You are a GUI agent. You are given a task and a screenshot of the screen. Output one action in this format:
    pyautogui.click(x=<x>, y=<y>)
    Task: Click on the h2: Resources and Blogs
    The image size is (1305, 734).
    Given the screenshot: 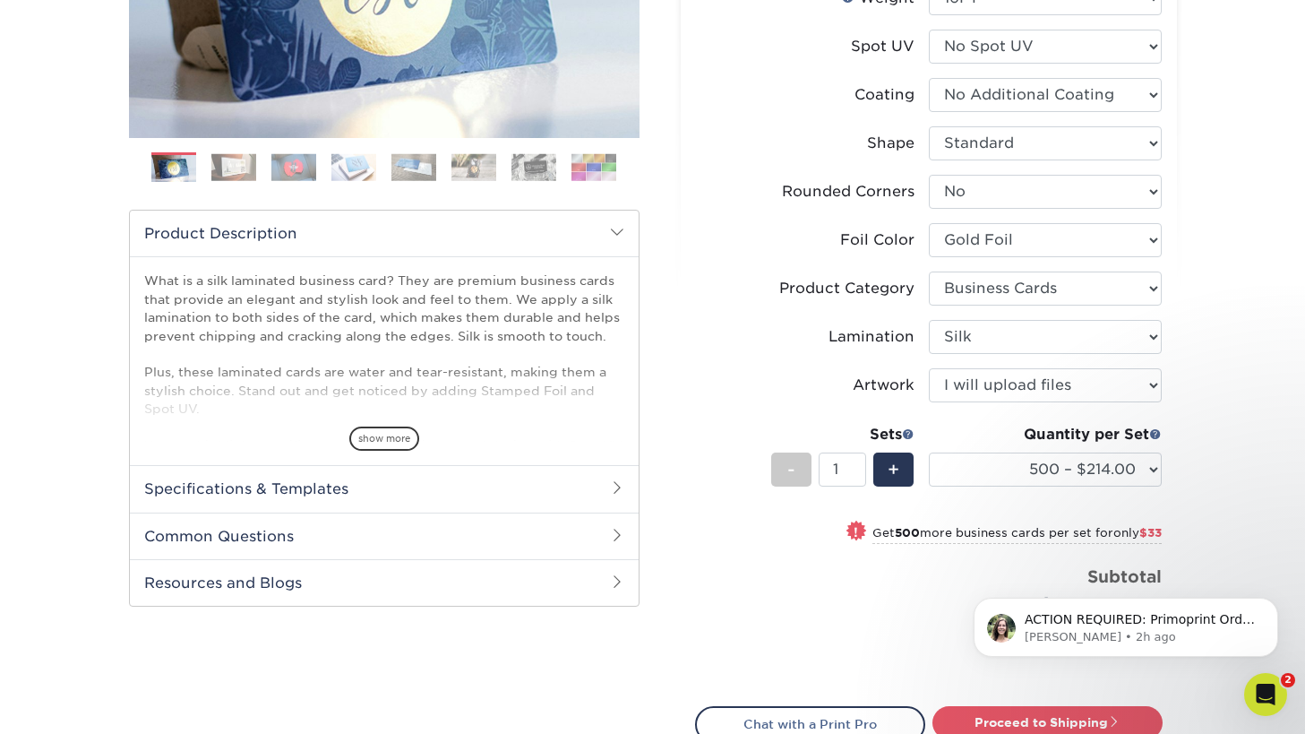 What is the action you would take?
    pyautogui.click(x=384, y=582)
    